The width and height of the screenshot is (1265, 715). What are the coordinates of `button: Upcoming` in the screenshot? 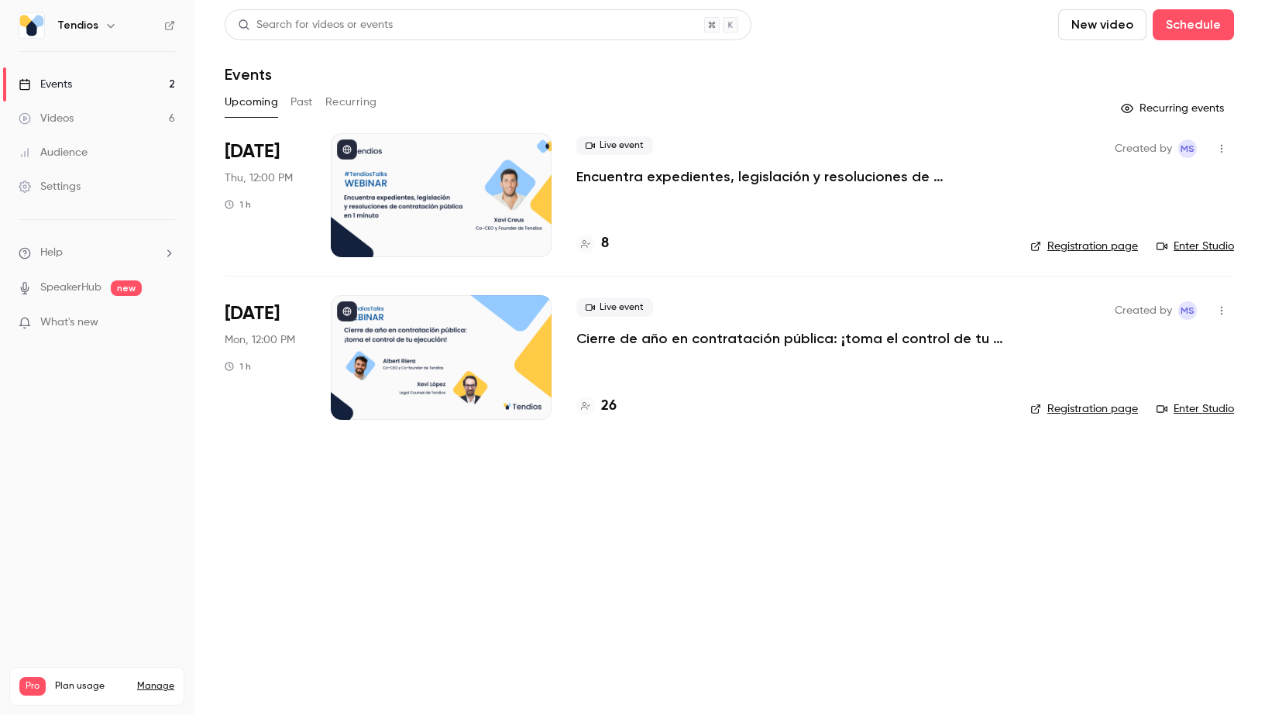 It's located at (251, 102).